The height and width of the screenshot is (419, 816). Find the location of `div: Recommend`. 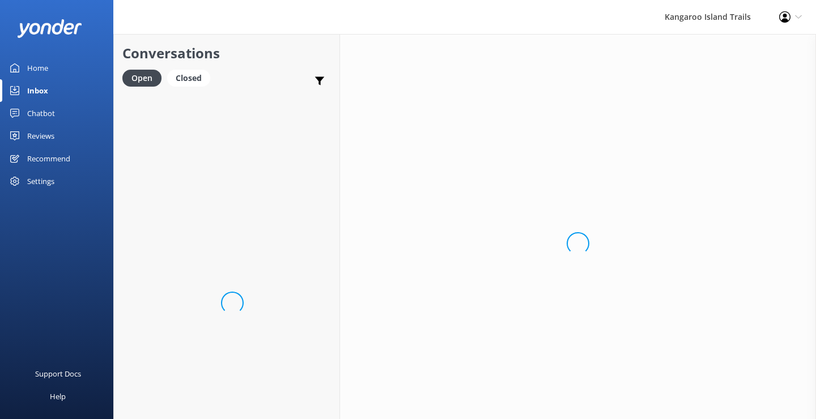

div: Recommend is located at coordinates (49, 159).